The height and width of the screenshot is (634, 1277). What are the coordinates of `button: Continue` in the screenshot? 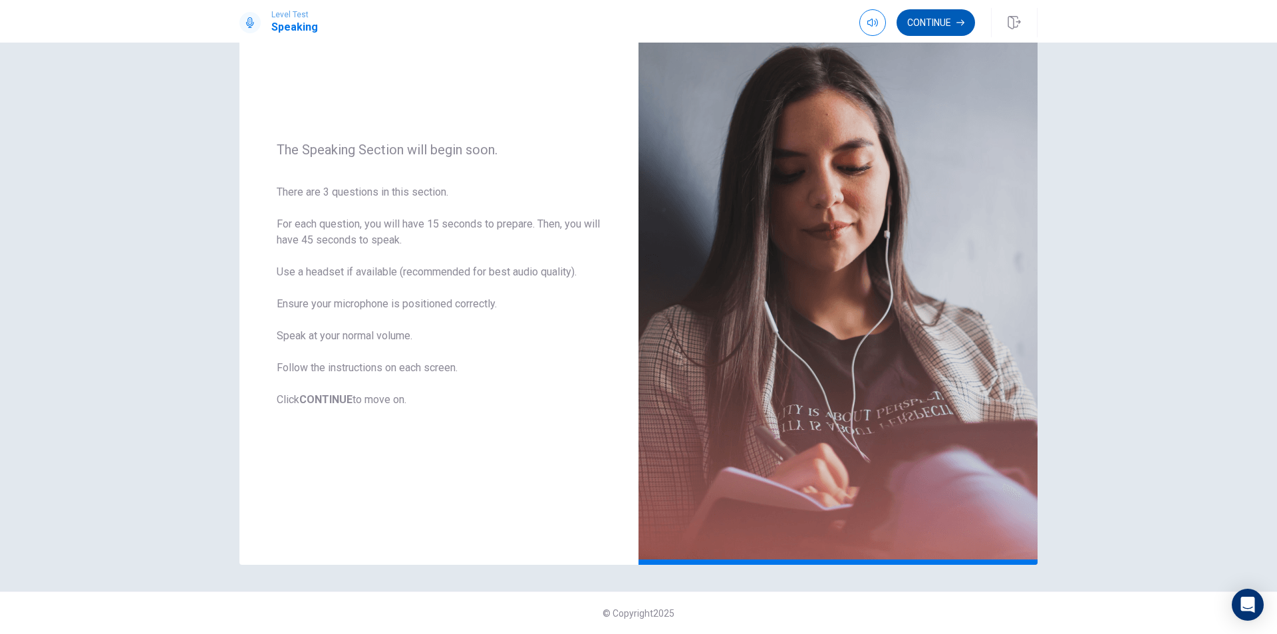 It's located at (936, 23).